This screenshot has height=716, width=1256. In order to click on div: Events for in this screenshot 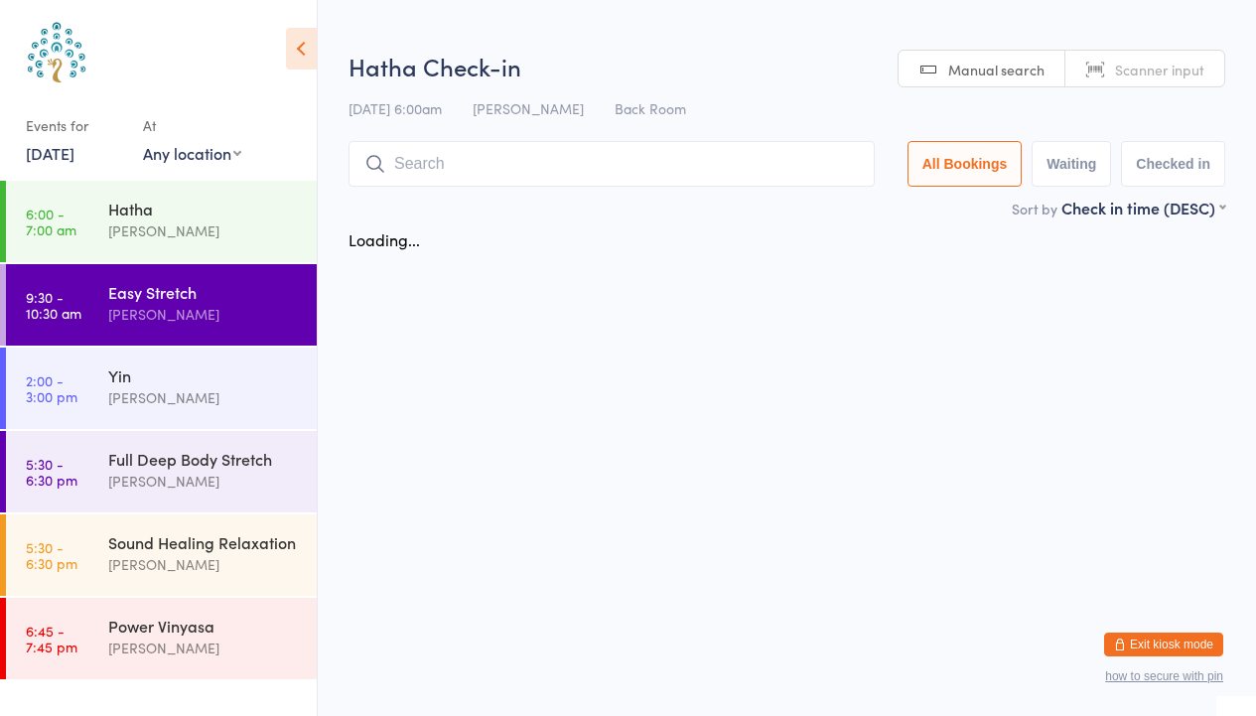, I will do `click(74, 125)`.